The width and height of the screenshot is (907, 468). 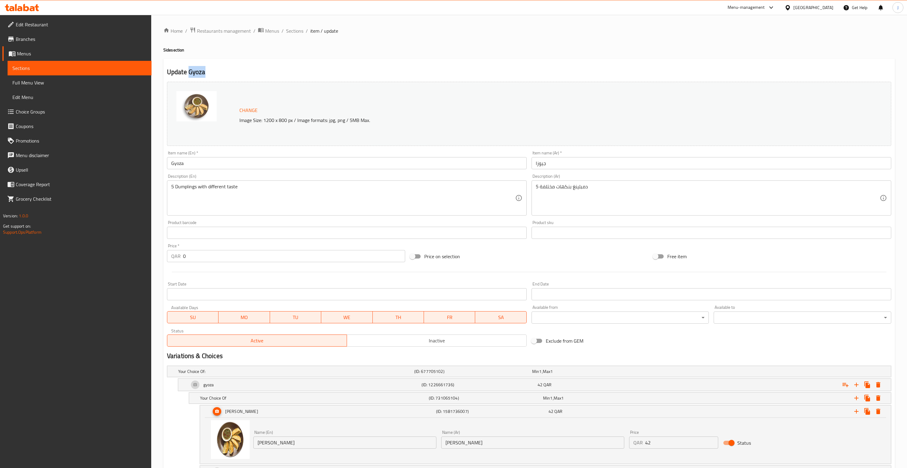 I want to click on span: Branches, so click(x=81, y=39).